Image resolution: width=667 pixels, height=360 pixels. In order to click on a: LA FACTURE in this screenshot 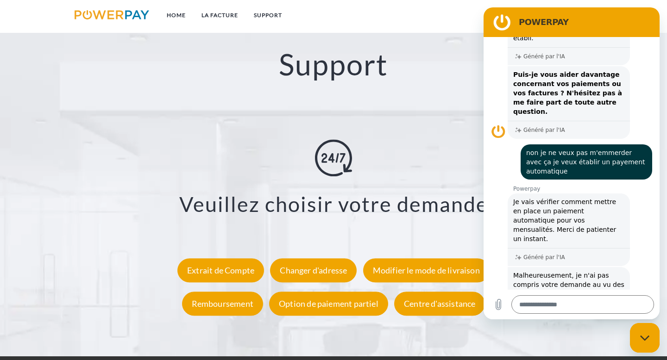, I will do `click(219, 15)`.